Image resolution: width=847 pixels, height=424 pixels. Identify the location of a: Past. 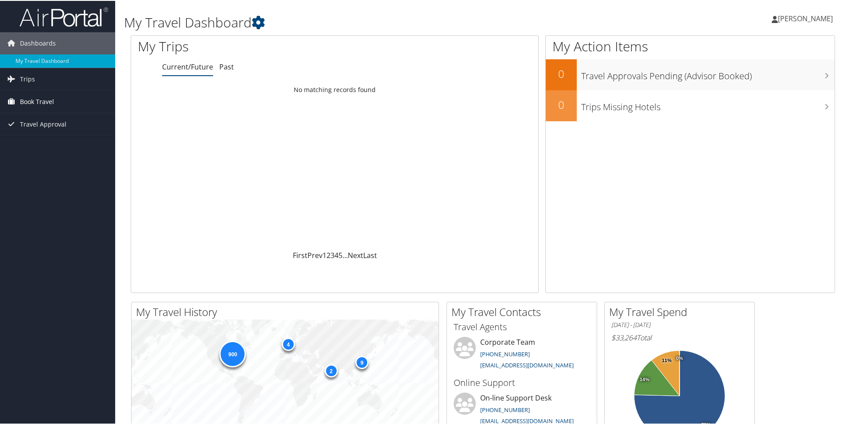
(226, 66).